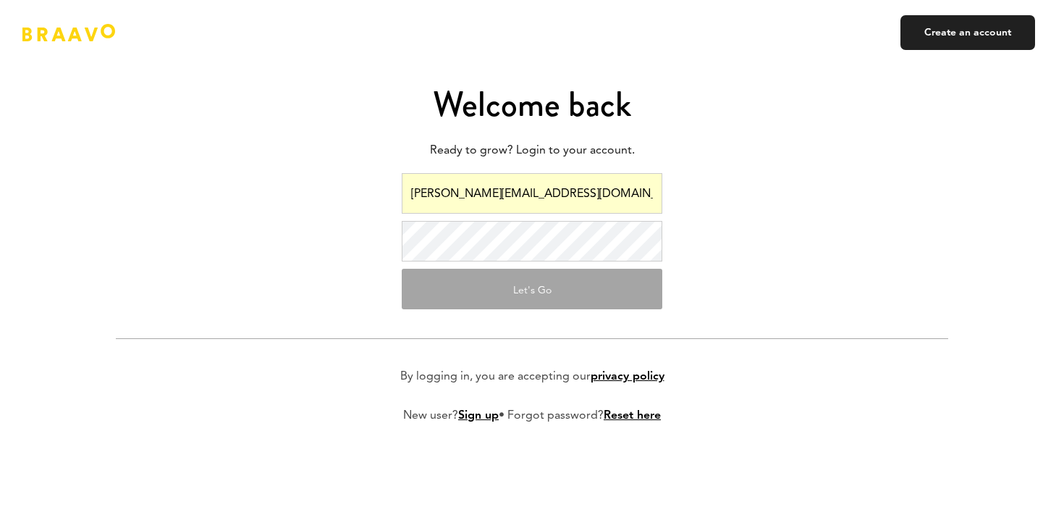 This screenshot has width=1064, height=531. What do you see at coordinates (532, 415) in the screenshot?
I see `p: New user? • Forgot password?` at bounding box center [532, 415].